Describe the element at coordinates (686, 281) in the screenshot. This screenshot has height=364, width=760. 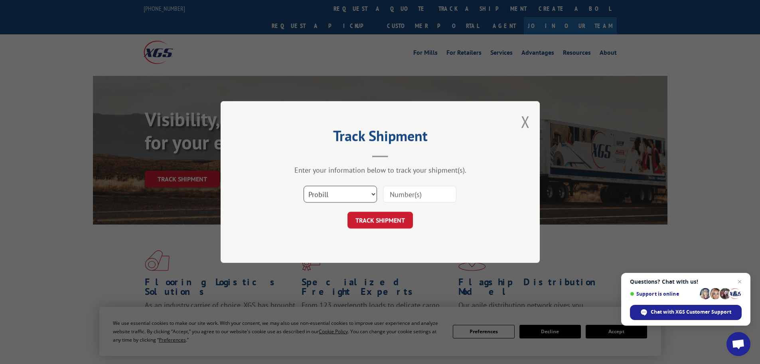
I see `span: Questions? Chat with us!` at that location.